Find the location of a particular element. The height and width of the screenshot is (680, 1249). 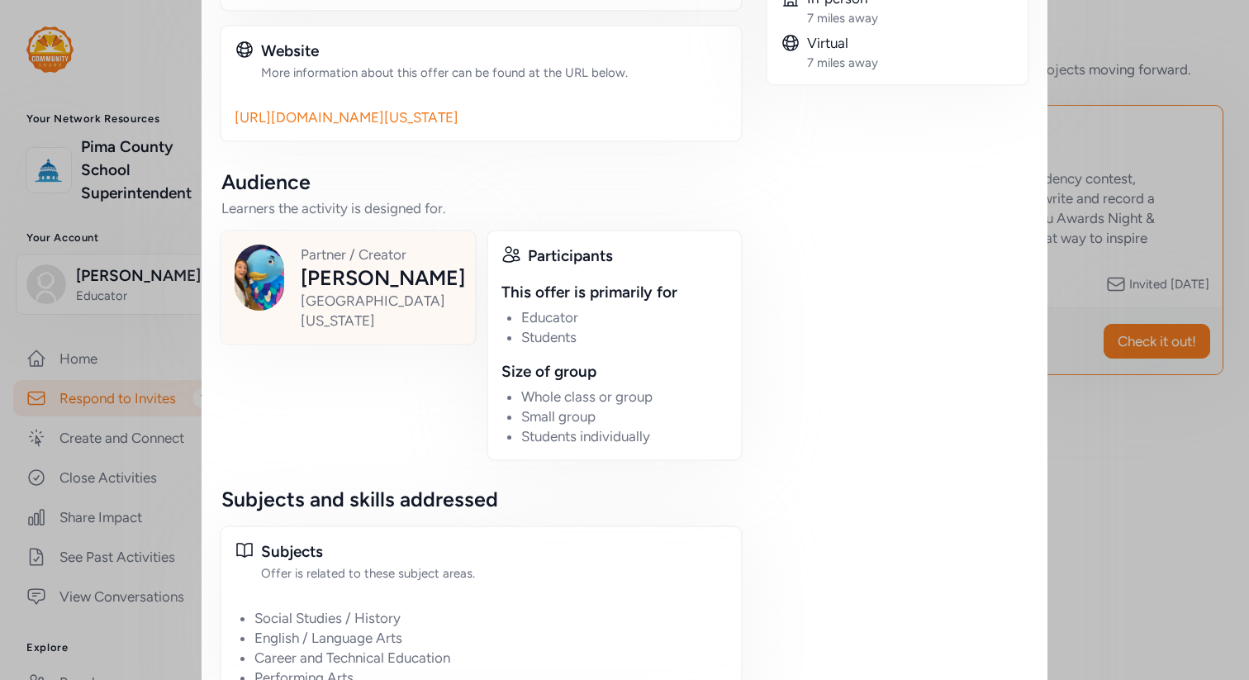

div: Participants is located at coordinates (628, 256).